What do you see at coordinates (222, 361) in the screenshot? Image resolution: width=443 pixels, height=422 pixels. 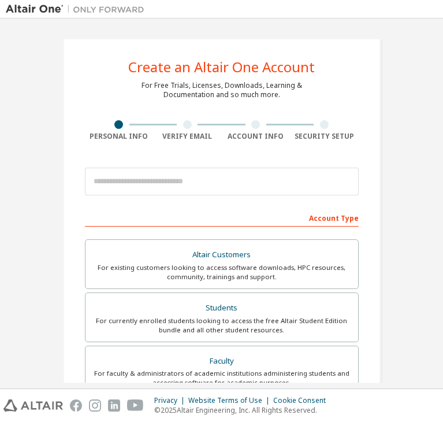 I see `div: Faculty` at bounding box center [222, 361].